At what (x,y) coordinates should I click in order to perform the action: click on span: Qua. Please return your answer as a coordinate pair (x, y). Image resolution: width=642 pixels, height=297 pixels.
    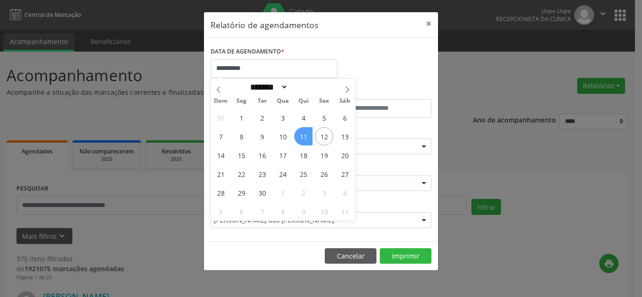
    Looking at the image, I should click on (283, 101).